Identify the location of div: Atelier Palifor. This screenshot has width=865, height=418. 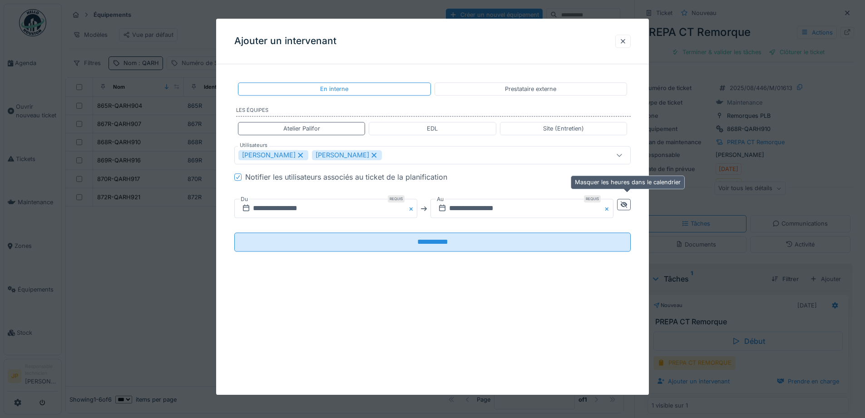
(302, 128).